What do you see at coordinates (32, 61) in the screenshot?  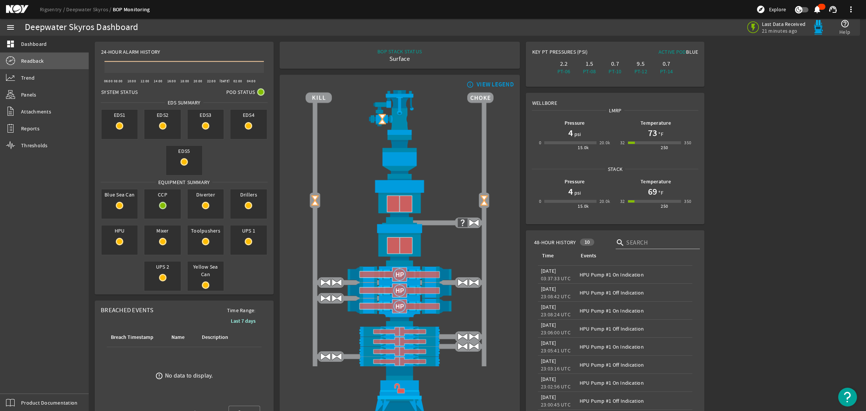 I see `span: Readback` at bounding box center [32, 61].